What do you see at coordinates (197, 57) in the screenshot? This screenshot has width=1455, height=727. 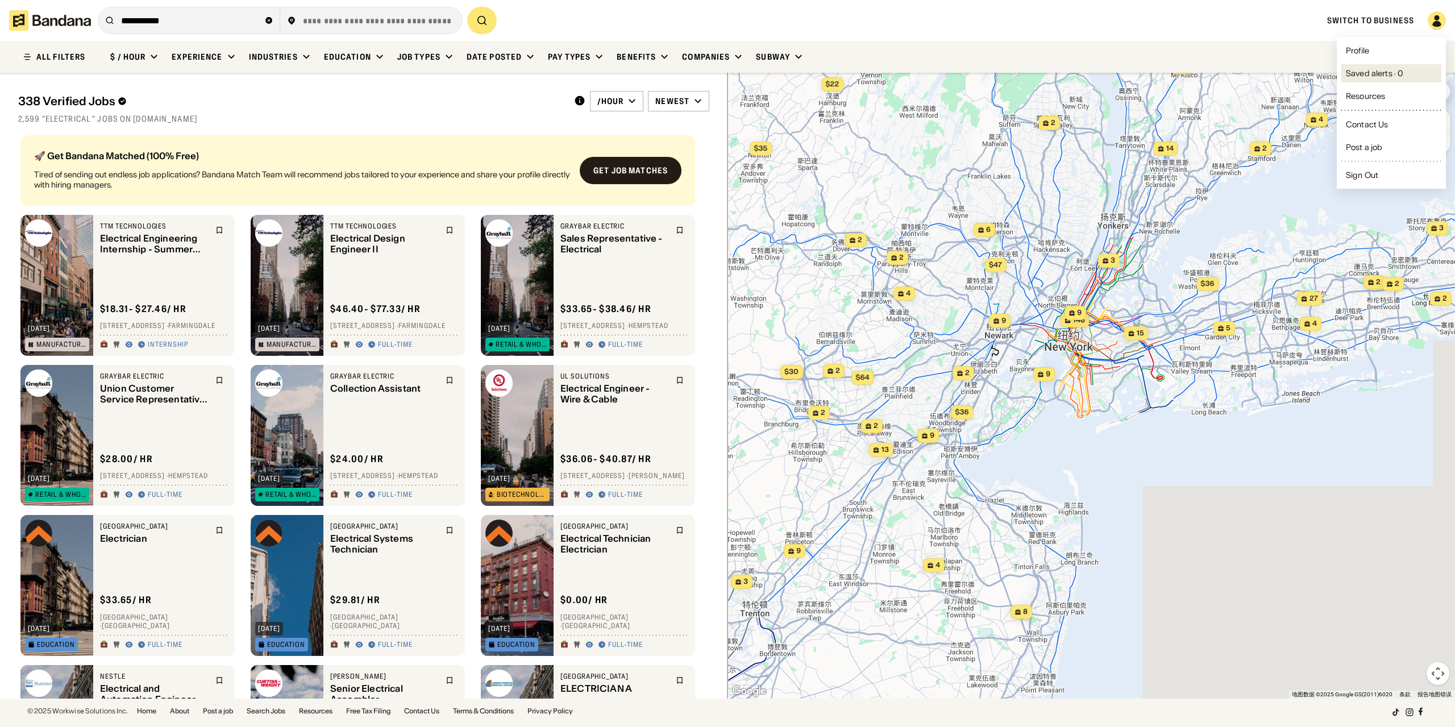 I see `div: Experience` at bounding box center [197, 57].